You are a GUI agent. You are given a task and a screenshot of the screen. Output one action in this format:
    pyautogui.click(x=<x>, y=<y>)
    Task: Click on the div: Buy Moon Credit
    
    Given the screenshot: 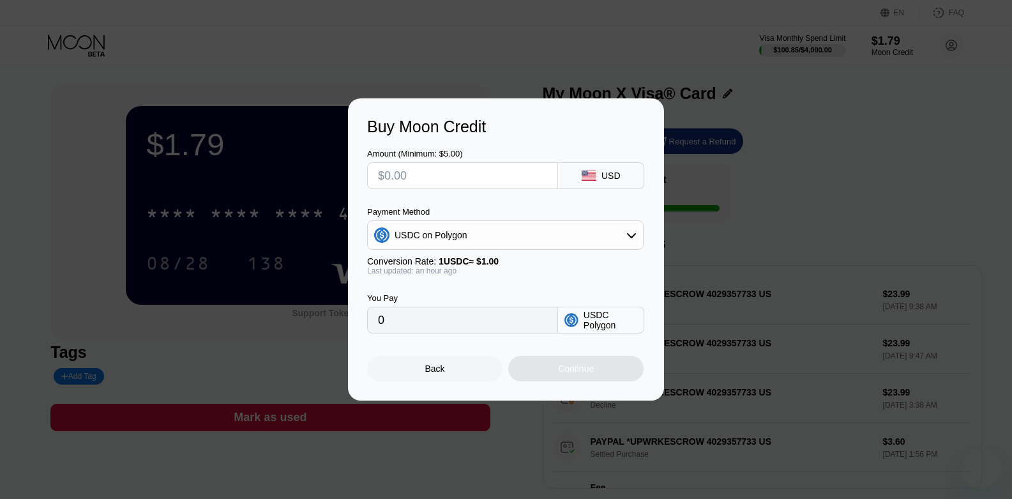 What is the action you would take?
    pyautogui.click(x=506, y=126)
    